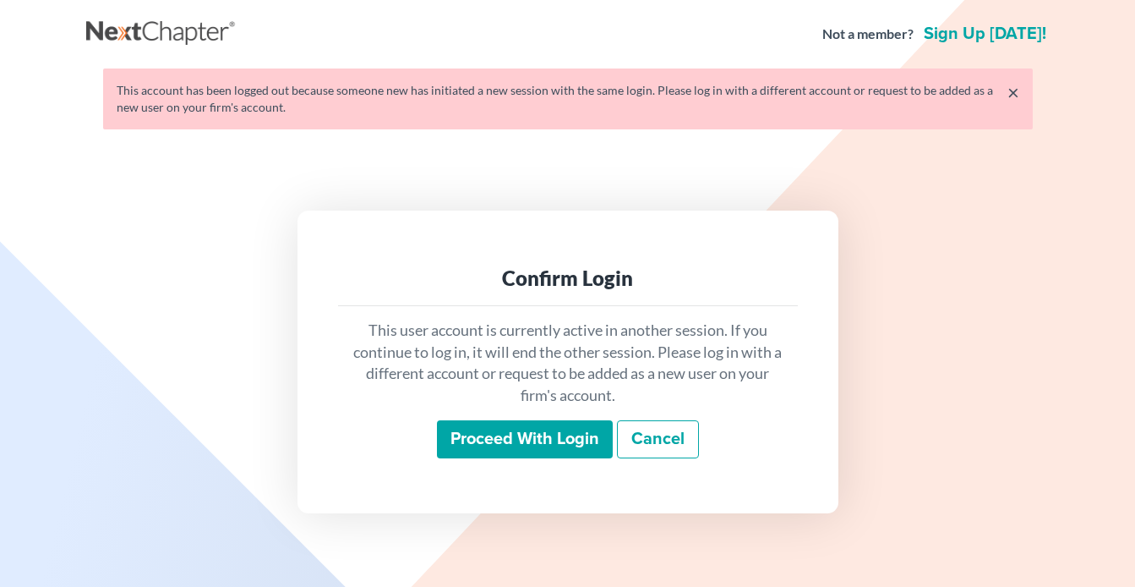 Image resolution: width=1135 pixels, height=587 pixels. Describe the element at coordinates (525, 440) in the screenshot. I see `input: Proceed with login` at that location.